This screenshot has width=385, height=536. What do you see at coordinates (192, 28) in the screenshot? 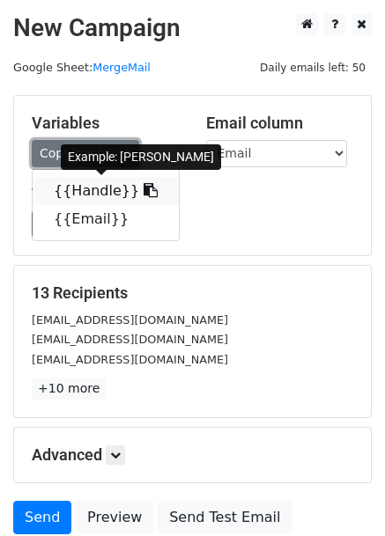
I see `h2: New Campaign` at bounding box center [192, 28].